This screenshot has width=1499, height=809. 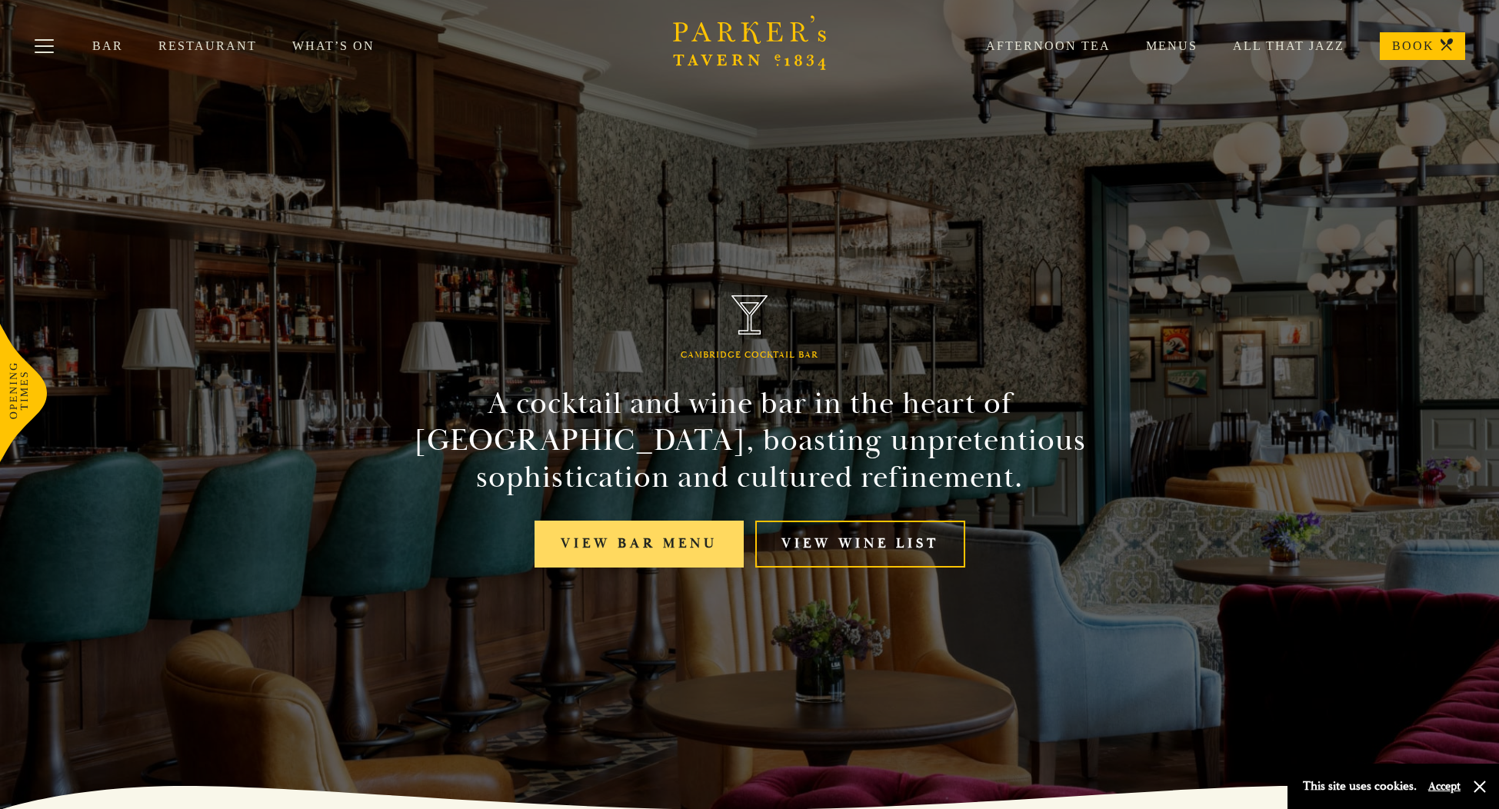 I want to click on a: View bar menu, so click(x=639, y=544).